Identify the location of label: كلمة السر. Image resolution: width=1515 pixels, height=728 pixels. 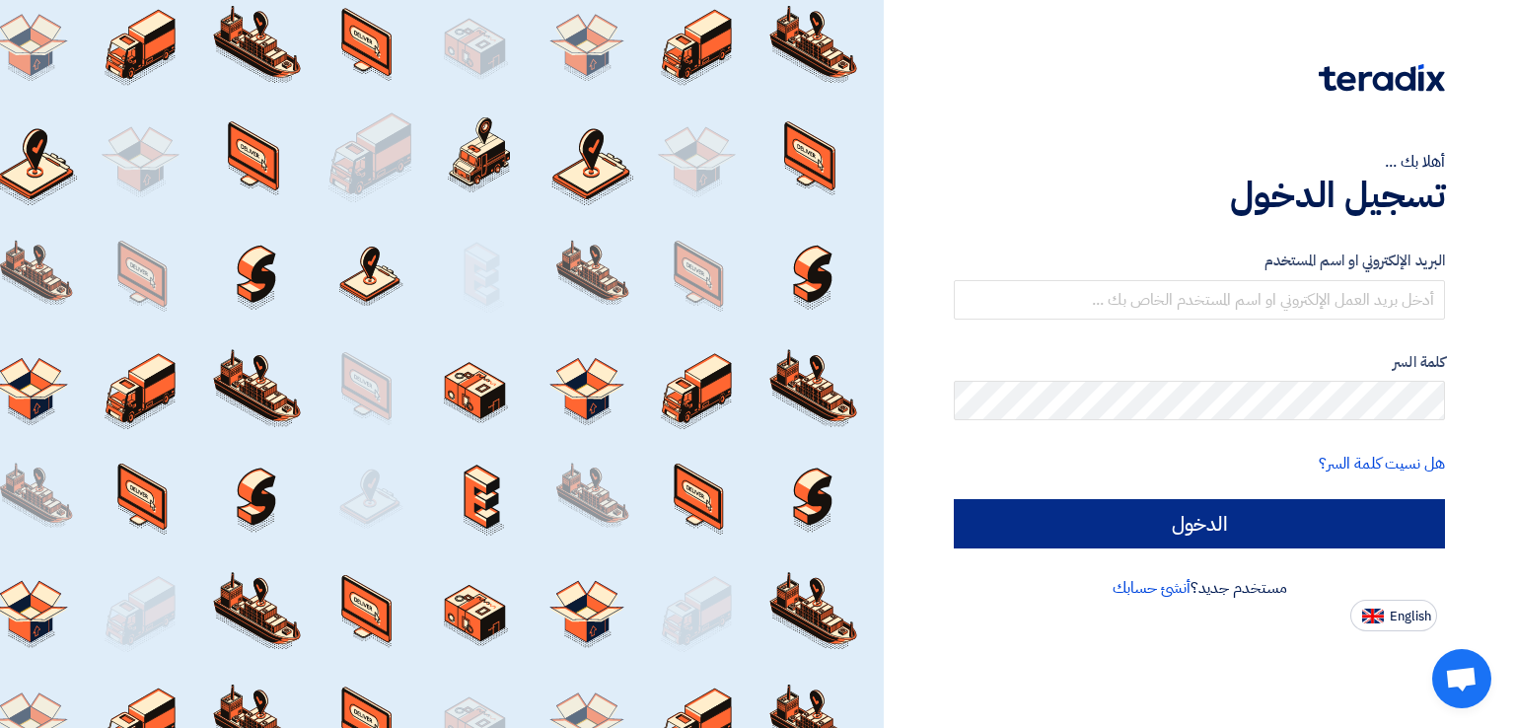
(1200, 362).